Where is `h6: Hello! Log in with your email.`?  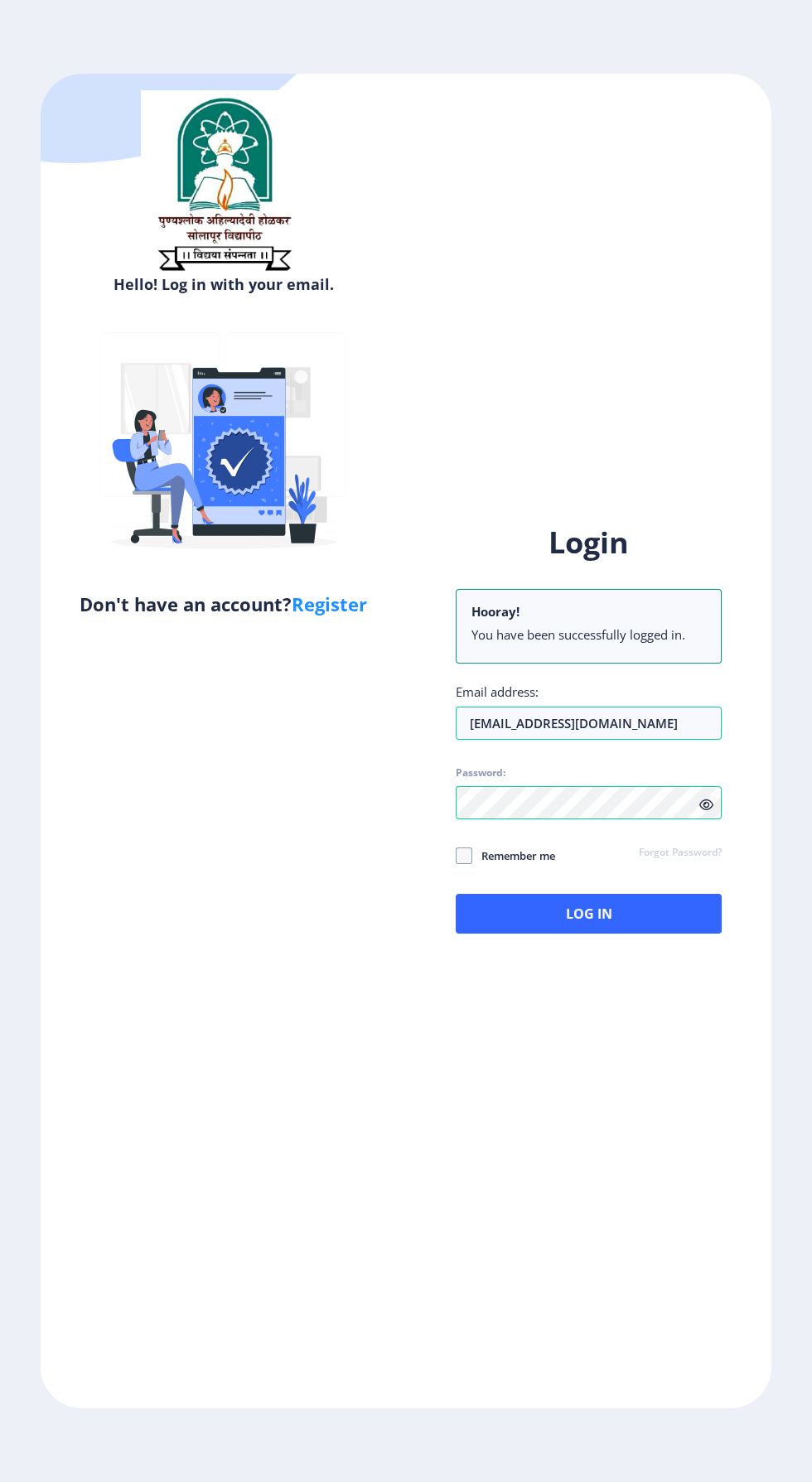
h6: Hello! Log in with your email. is located at coordinates (223, 284).